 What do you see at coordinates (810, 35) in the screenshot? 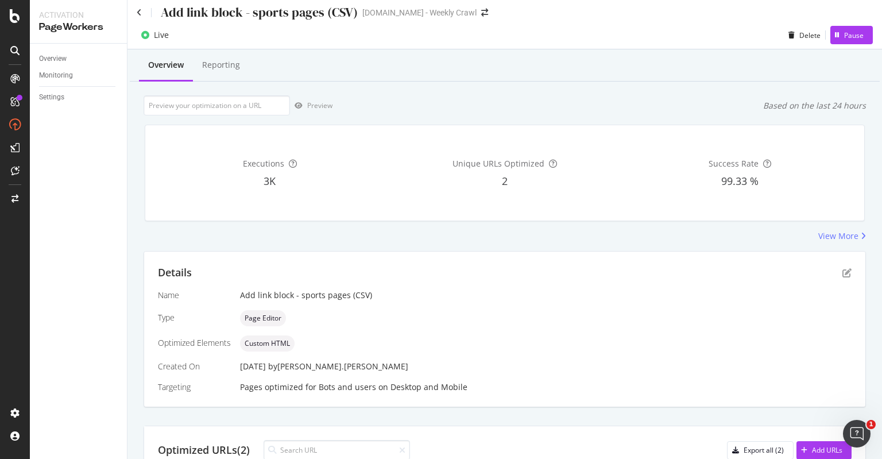
I see `div: Delete` at bounding box center [810, 35].